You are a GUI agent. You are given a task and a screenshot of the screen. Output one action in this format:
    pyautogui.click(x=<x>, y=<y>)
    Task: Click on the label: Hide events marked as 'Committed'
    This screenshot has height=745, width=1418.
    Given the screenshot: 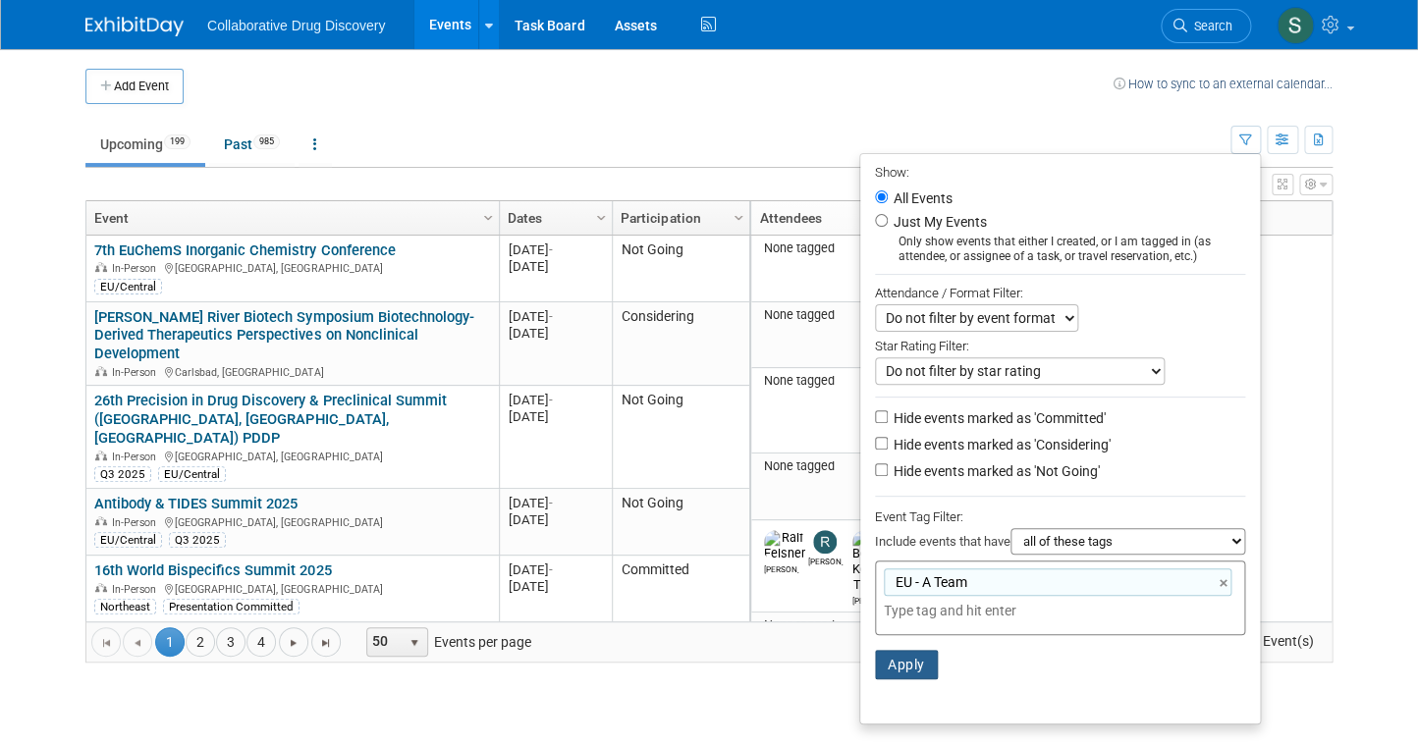 What is the action you would take?
    pyautogui.click(x=998, y=418)
    